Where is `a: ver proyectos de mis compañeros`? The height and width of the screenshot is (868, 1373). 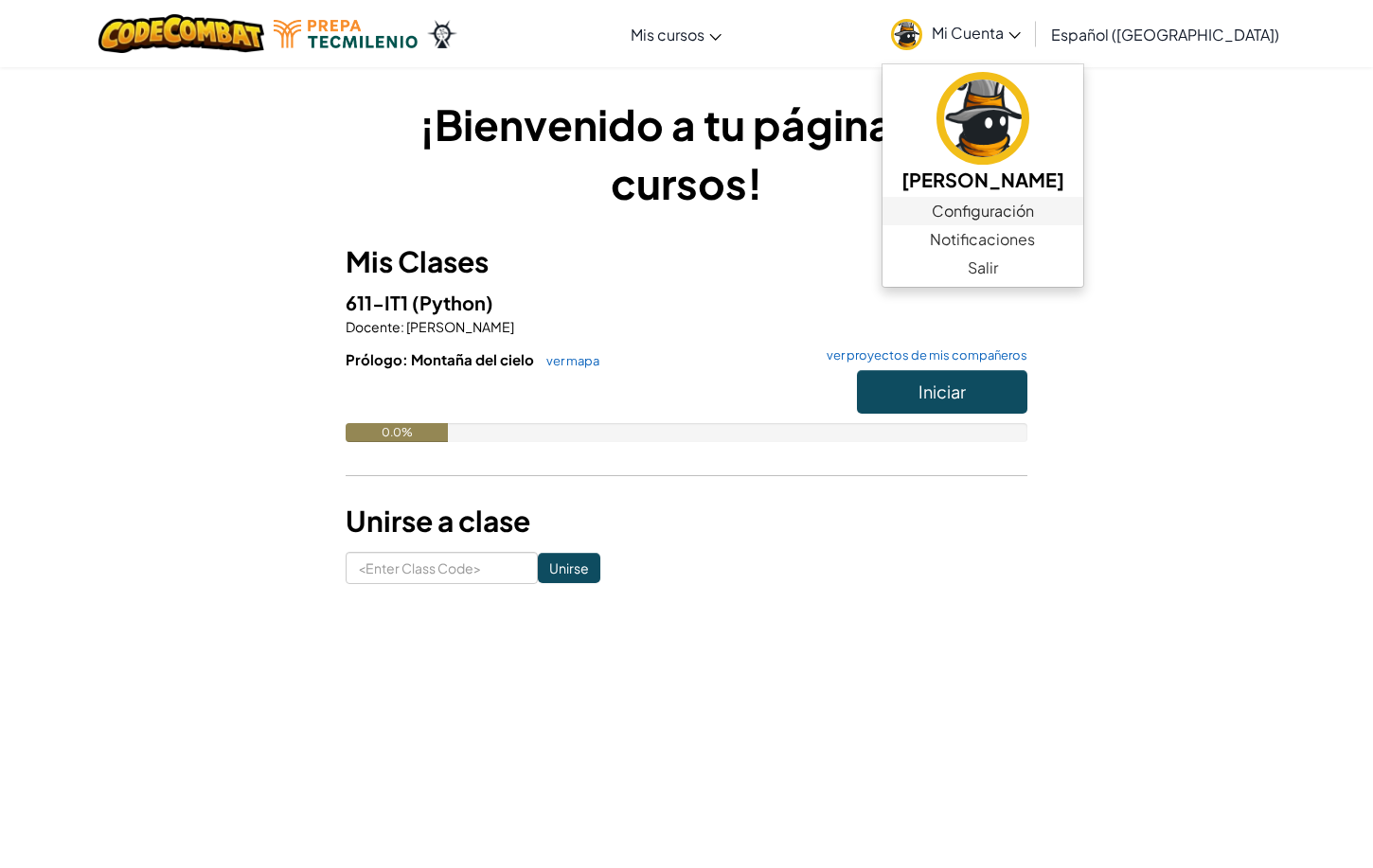 a: ver proyectos de mis compañeros is located at coordinates (922, 355).